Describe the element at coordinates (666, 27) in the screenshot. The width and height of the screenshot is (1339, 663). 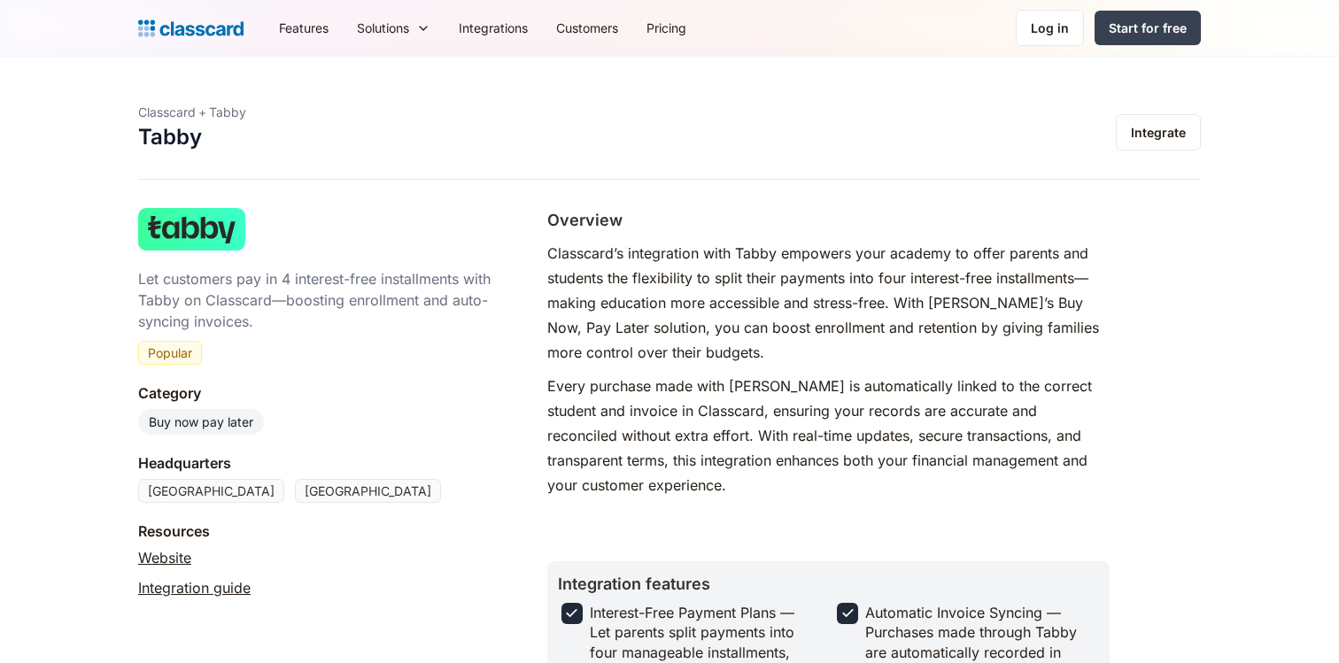
I see `a: Pricing` at that location.